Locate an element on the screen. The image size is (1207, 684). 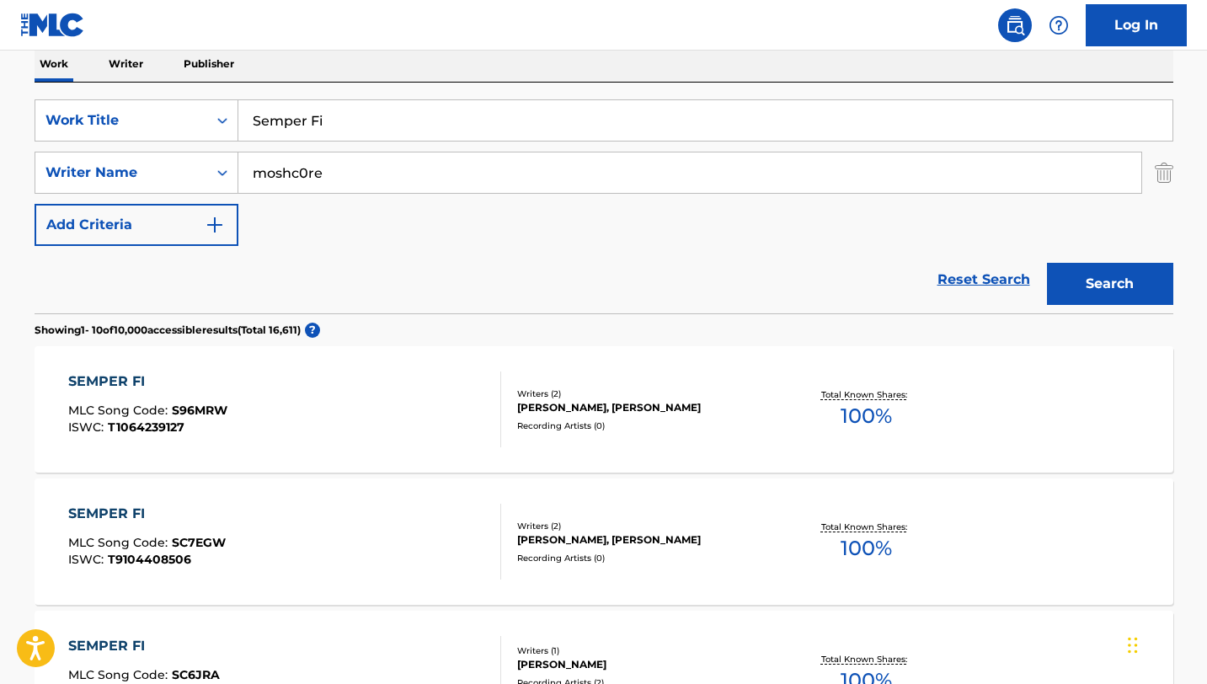
form: Search Form is located at coordinates (604, 206).